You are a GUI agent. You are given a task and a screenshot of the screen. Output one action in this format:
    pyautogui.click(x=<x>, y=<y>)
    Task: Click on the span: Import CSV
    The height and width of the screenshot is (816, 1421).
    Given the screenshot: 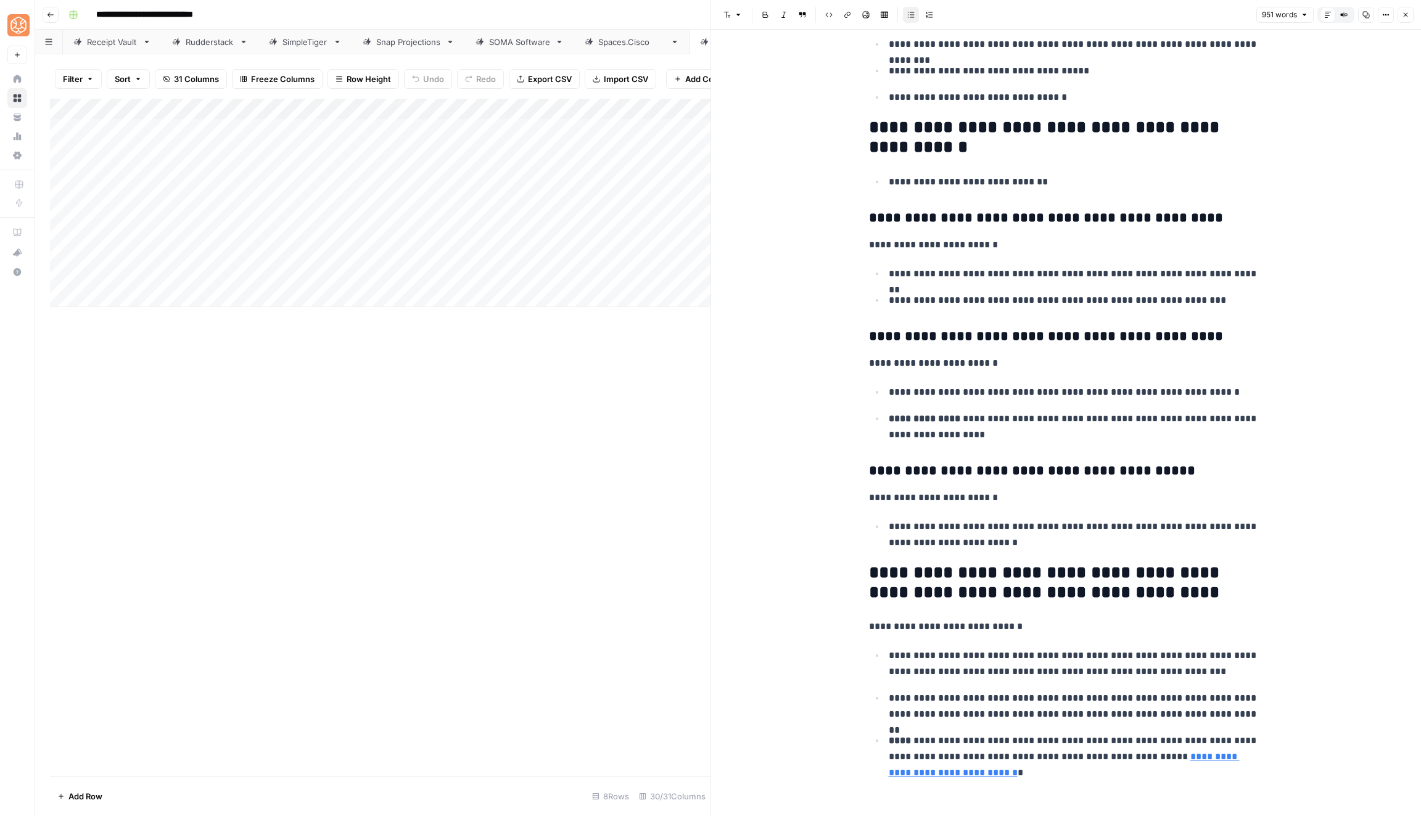 What is the action you would take?
    pyautogui.click(x=626, y=79)
    